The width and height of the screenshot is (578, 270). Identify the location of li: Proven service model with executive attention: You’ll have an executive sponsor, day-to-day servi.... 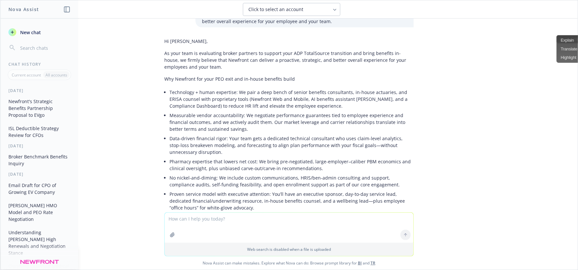
(292, 201).